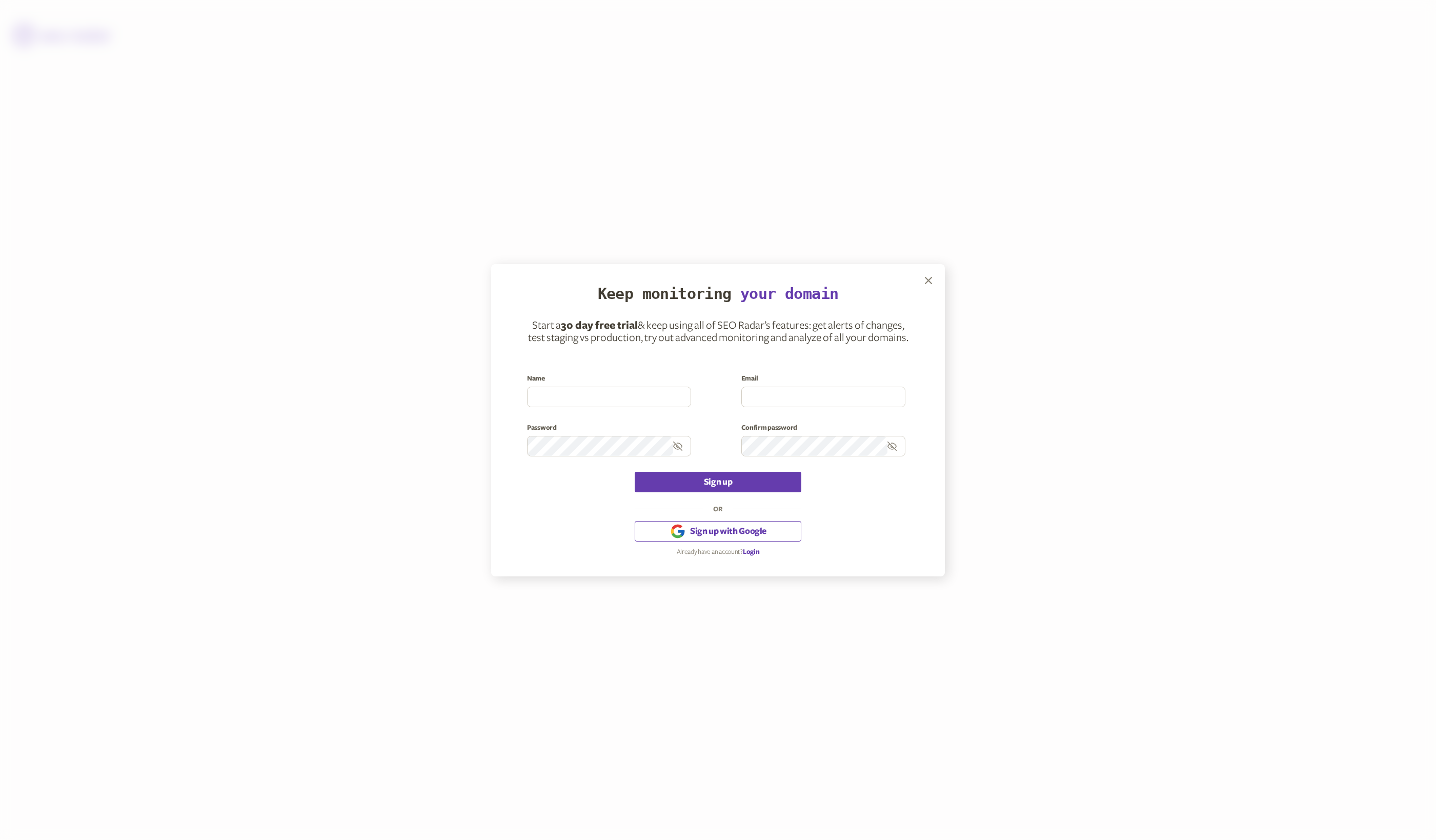  What do you see at coordinates (718, 509) in the screenshot?
I see `legend: OR` at bounding box center [718, 509].